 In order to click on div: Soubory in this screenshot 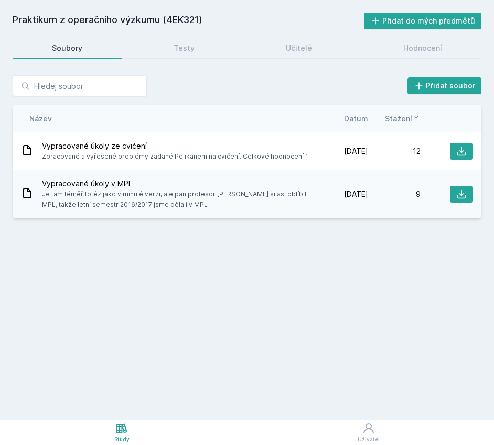, I will do `click(67, 48)`.